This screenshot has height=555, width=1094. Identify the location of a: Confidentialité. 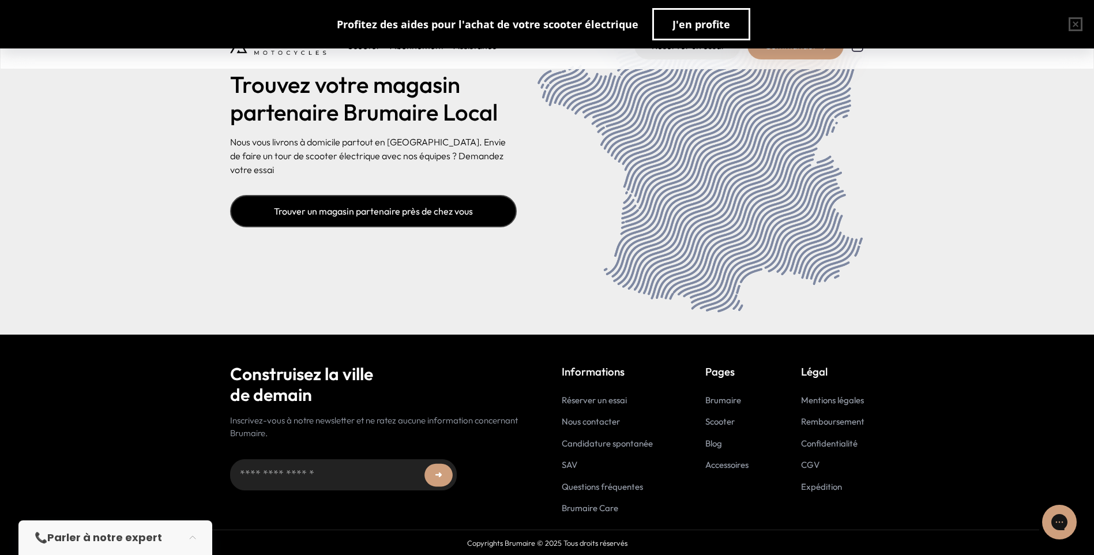
(829, 443).